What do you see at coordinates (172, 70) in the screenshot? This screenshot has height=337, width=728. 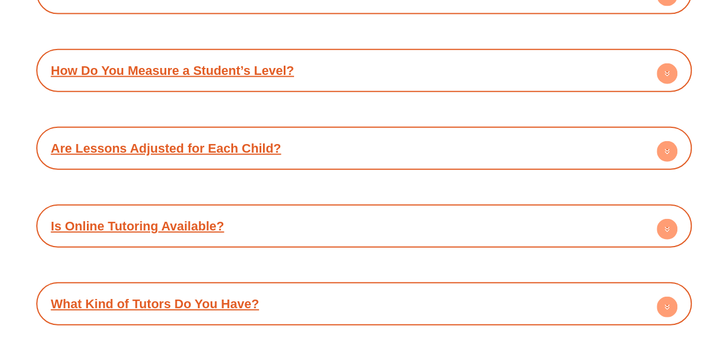 I see `a: How Do You Measure a Student’s Level?` at bounding box center [172, 70].